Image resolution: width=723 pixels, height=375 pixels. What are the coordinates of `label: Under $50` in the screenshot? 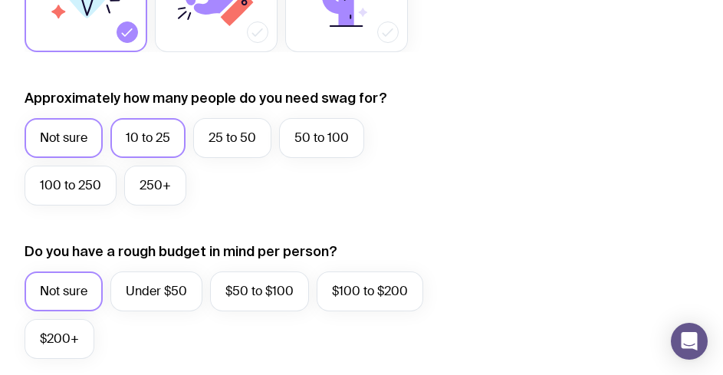 It's located at (156, 291).